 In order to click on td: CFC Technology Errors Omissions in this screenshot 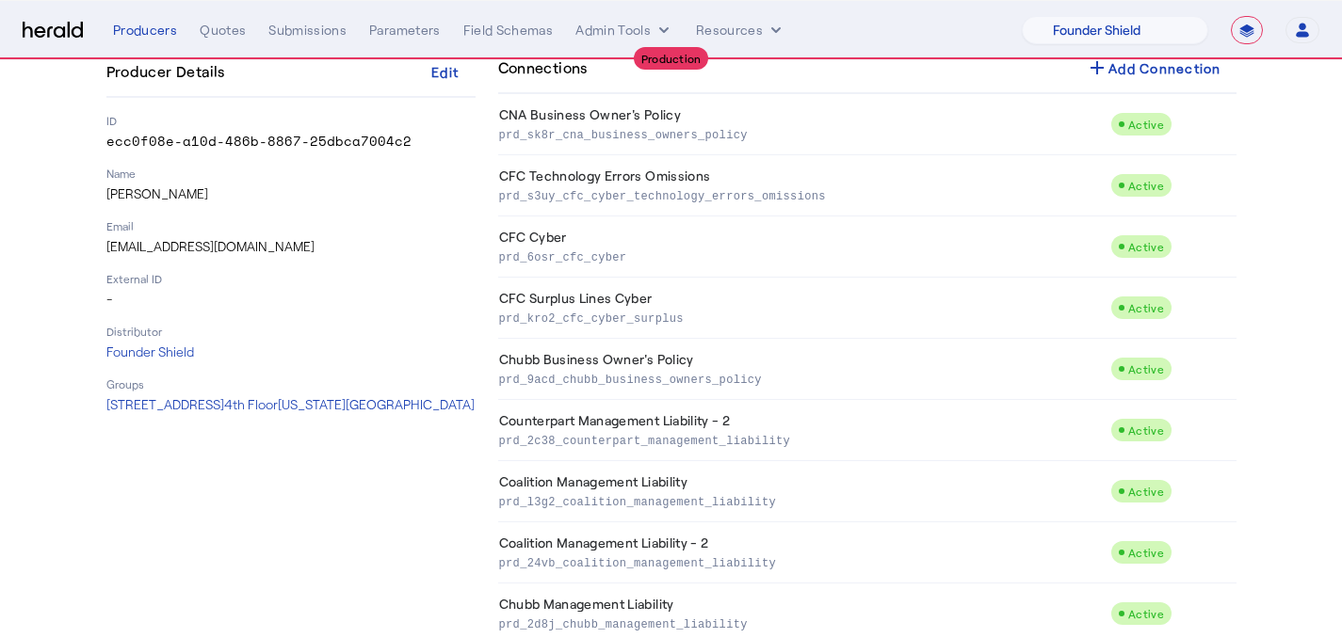, I will do `click(804, 186)`.